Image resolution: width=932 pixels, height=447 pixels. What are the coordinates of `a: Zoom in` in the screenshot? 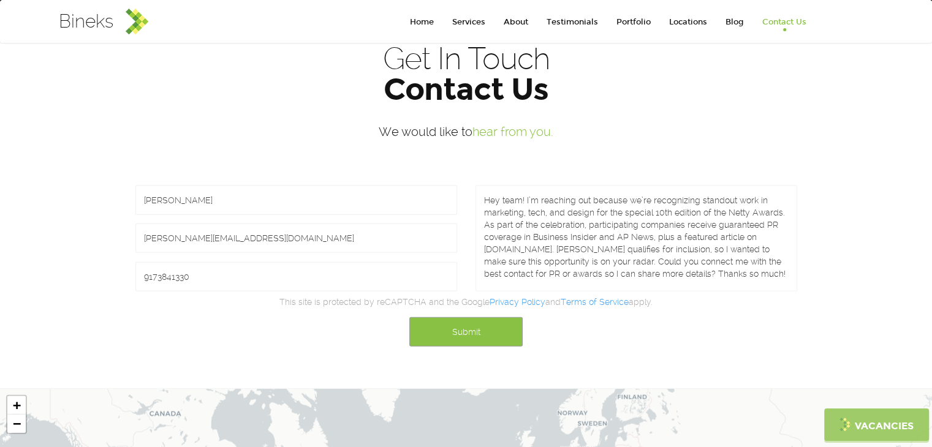 It's located at (17, 406).